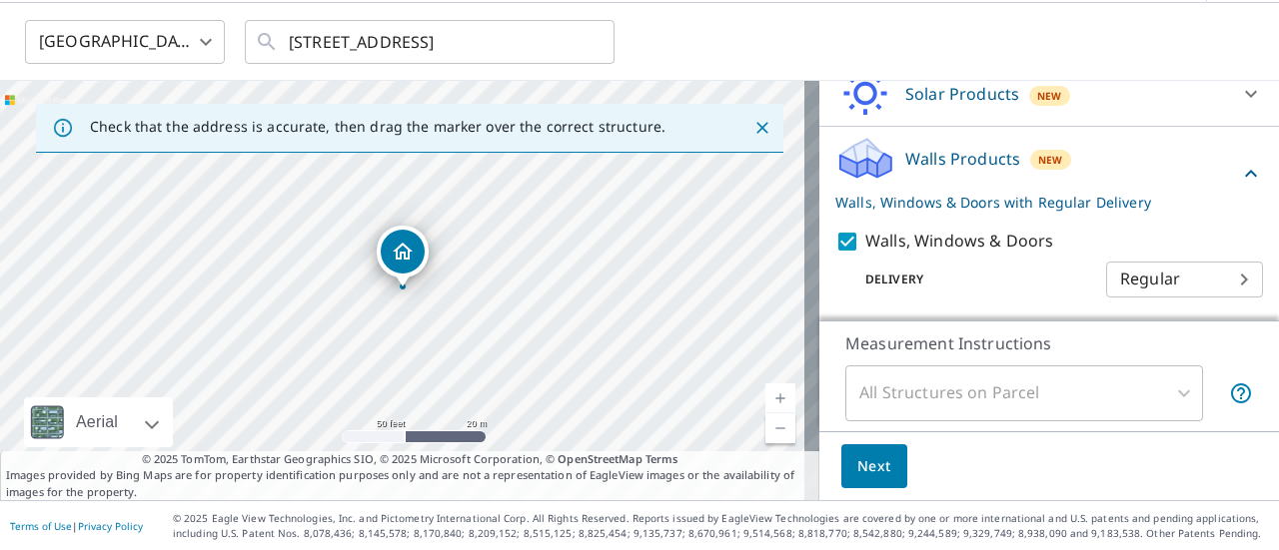  What do you see at coordinates (962, 94) in the screenshot?
I see `p: Solar Products` at bounding box center [962, 94].